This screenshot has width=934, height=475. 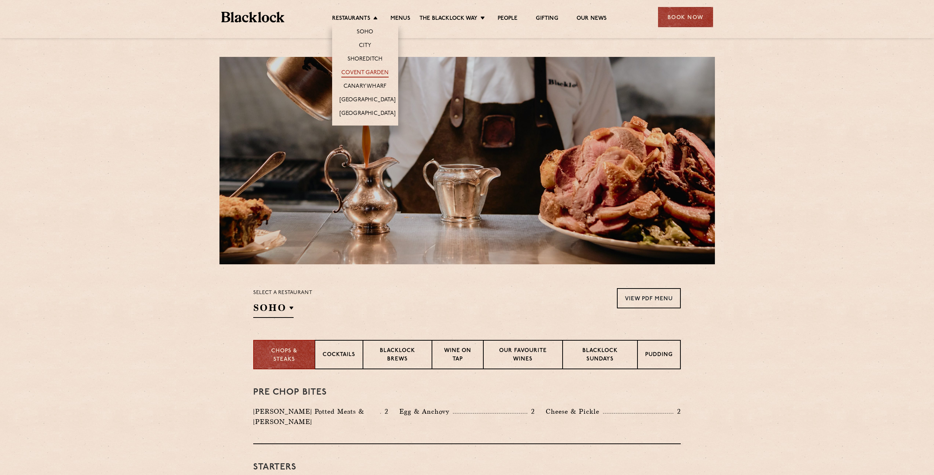 I want to click on a: People, so click(x=508, y=19).